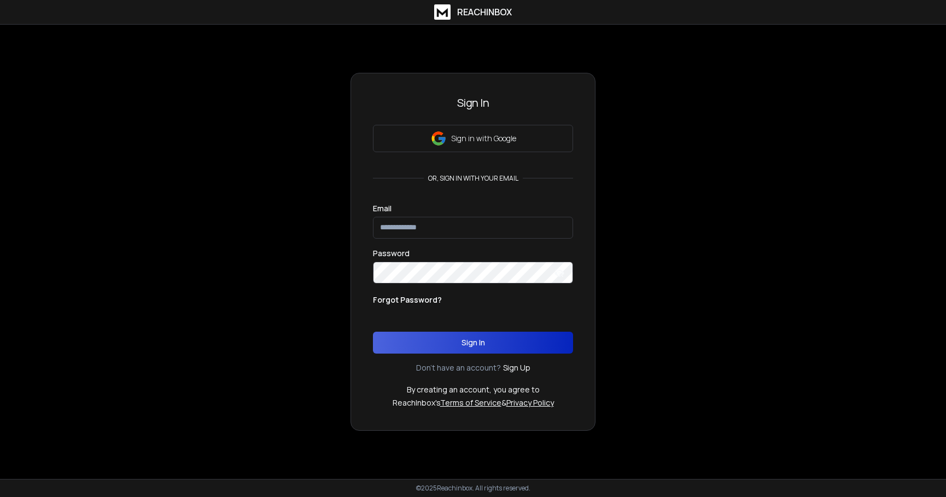 The image size is (946, 497). What do you see at coordinates (473, 403) in the screenshot?
I see `p: ReachInbox's &` at bounding box center [473, 403].